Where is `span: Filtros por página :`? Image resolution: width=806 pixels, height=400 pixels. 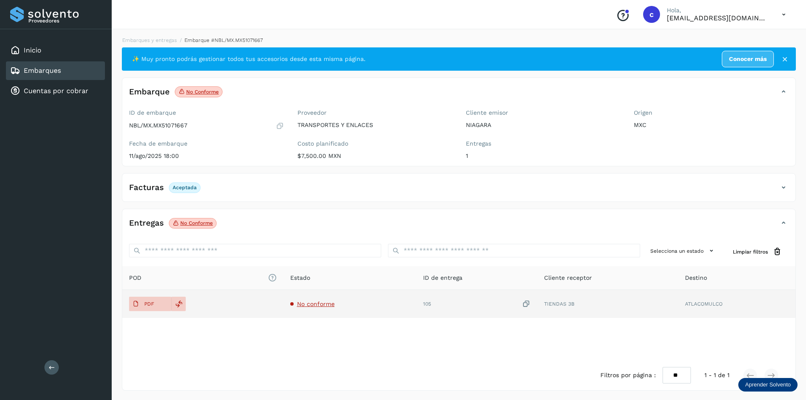
span: Filtros por página : is located at coordinates (628, 375).